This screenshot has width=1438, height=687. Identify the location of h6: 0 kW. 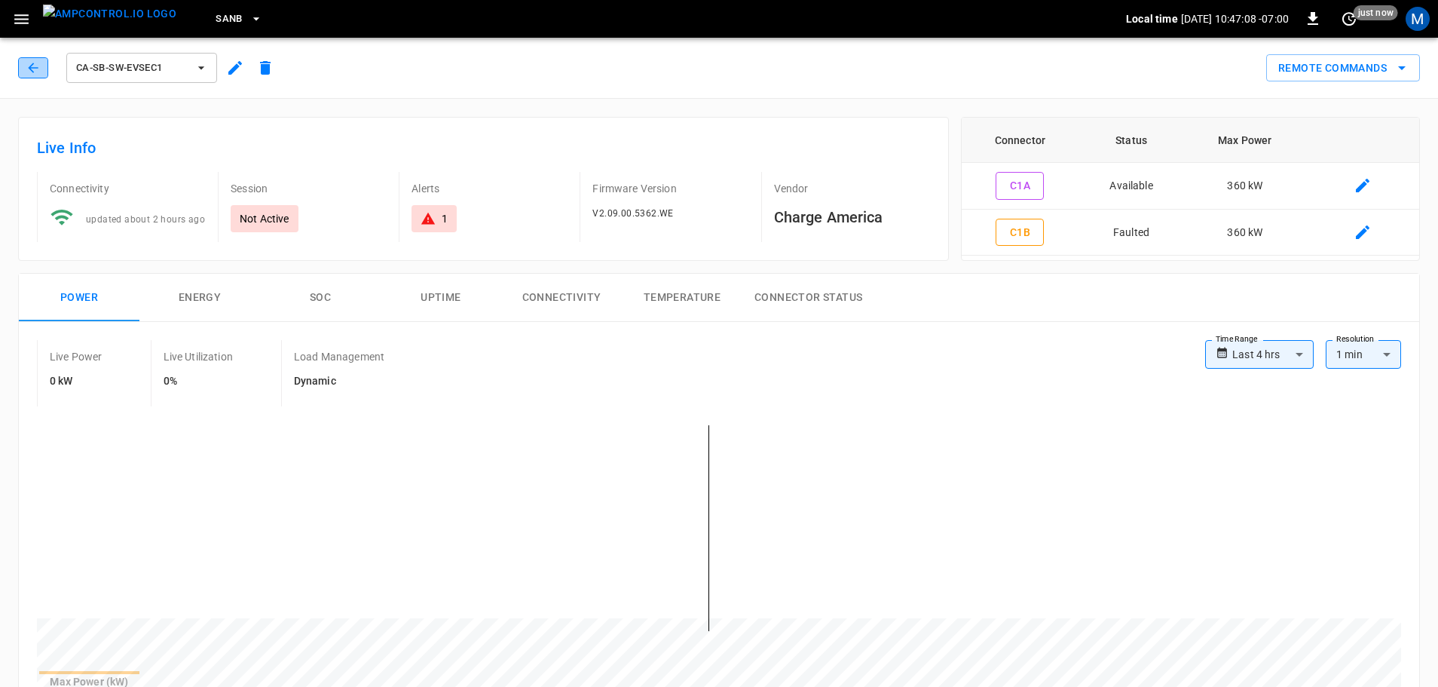
(76, 381).